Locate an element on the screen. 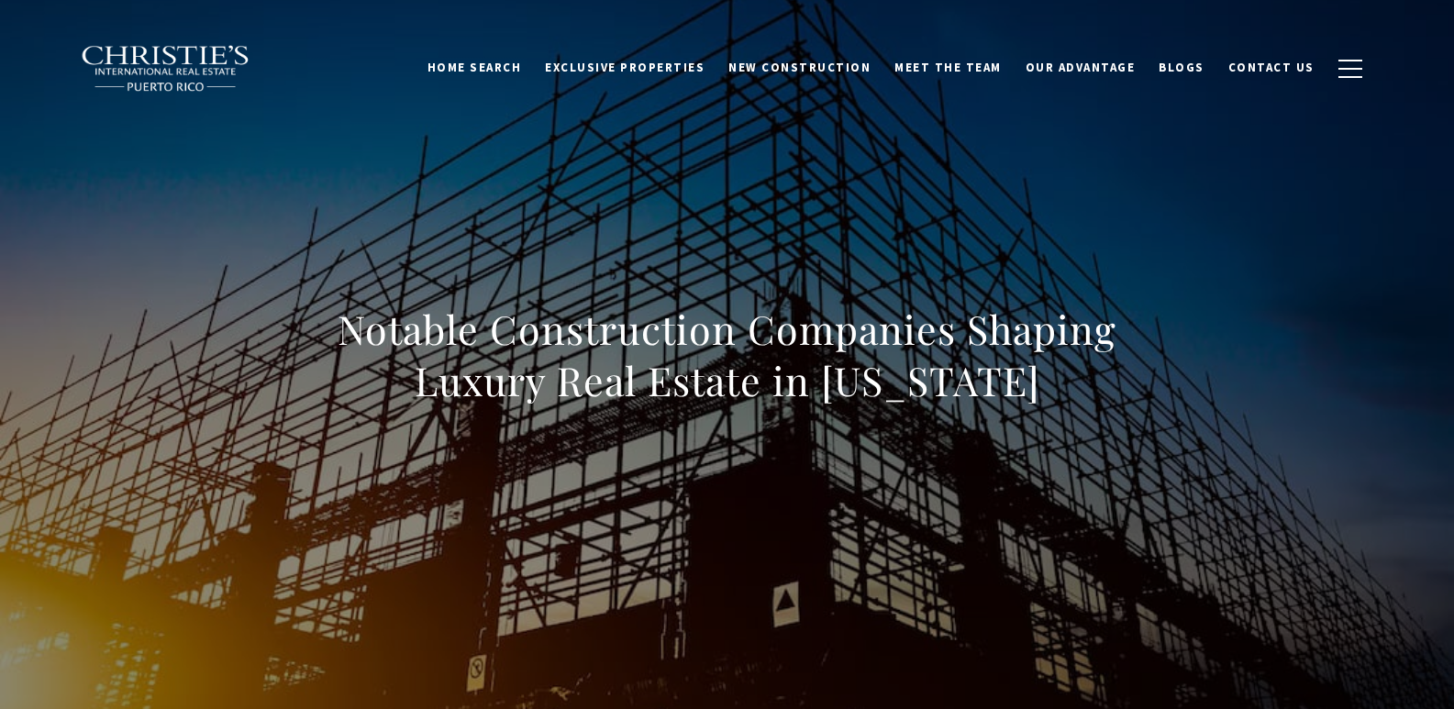 This screenshot has width=1454, height=709. img: Christie's International Real Estate black text logo is located at coordinates (166, 69).